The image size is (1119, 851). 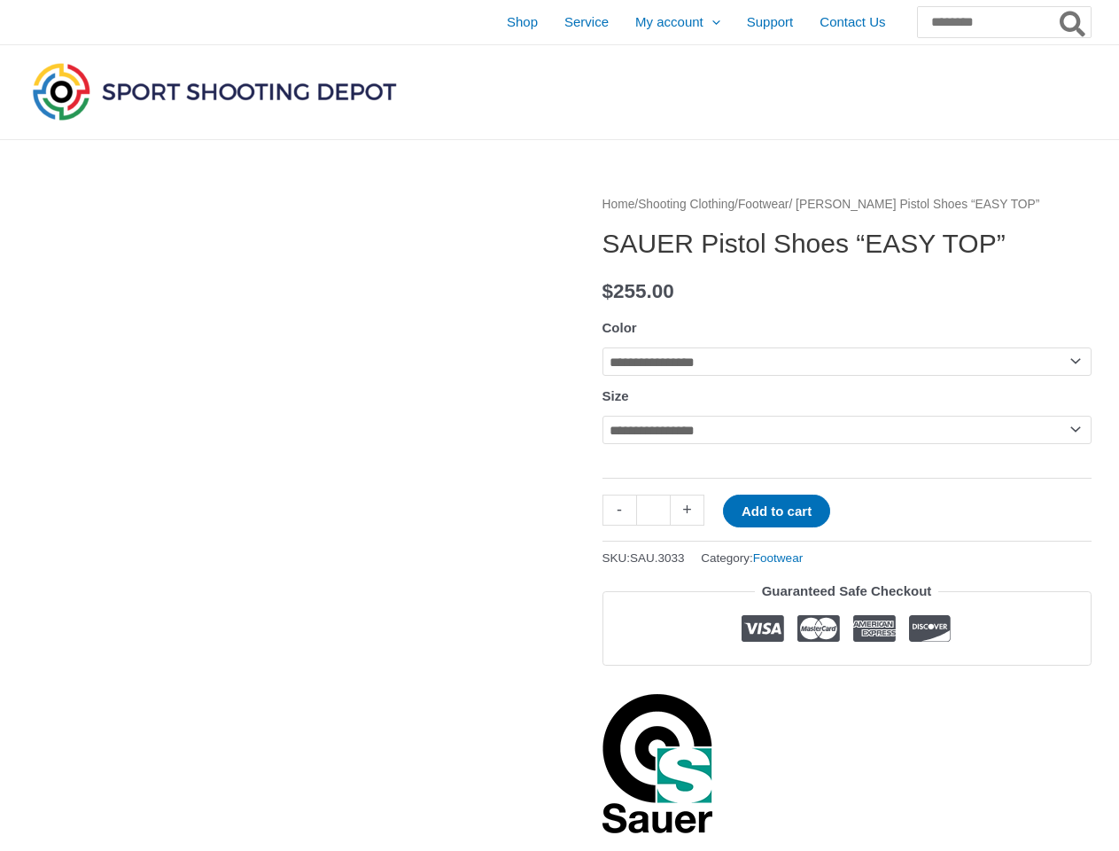 I want to click on legend: Guaranteed Safe Checkout, so click(x=847, y=591).